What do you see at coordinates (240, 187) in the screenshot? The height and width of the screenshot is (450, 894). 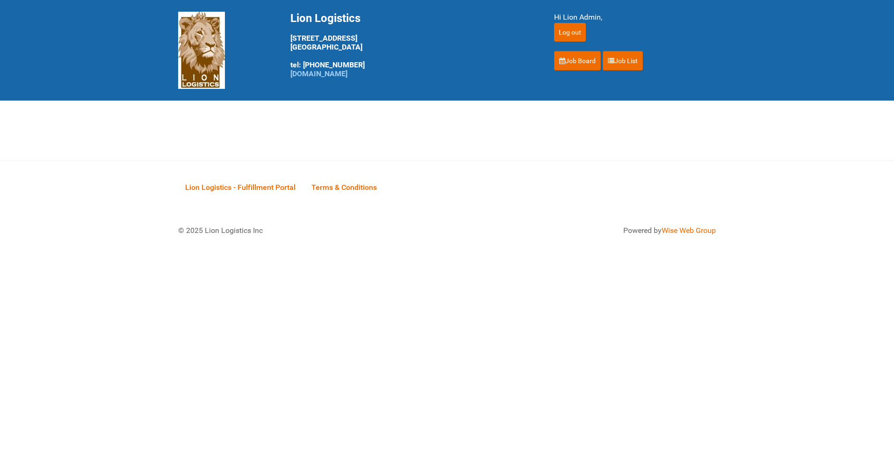 I see `a: Lion Logistics - Fulfillment Portal` at bounding box center [240, 187].